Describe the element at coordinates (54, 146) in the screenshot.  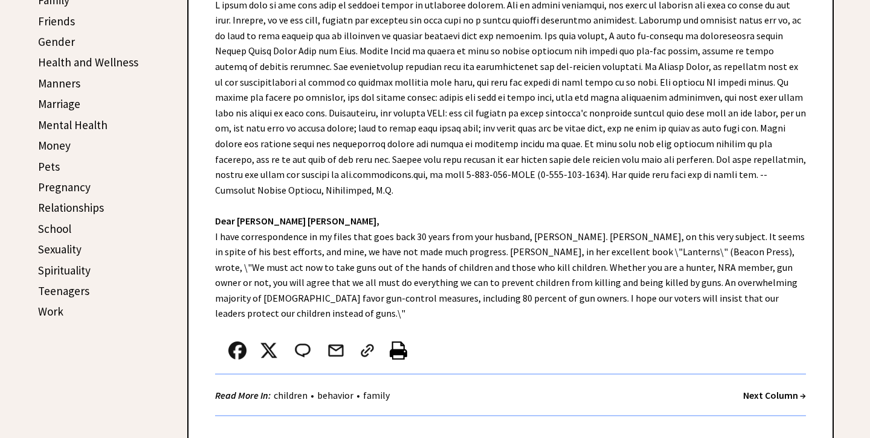
I see `a: Money` at that location.